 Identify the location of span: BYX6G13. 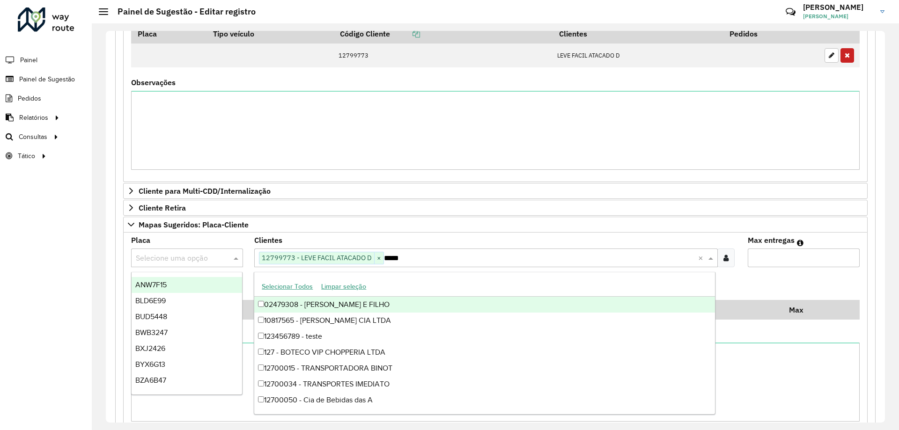
(150, 364).